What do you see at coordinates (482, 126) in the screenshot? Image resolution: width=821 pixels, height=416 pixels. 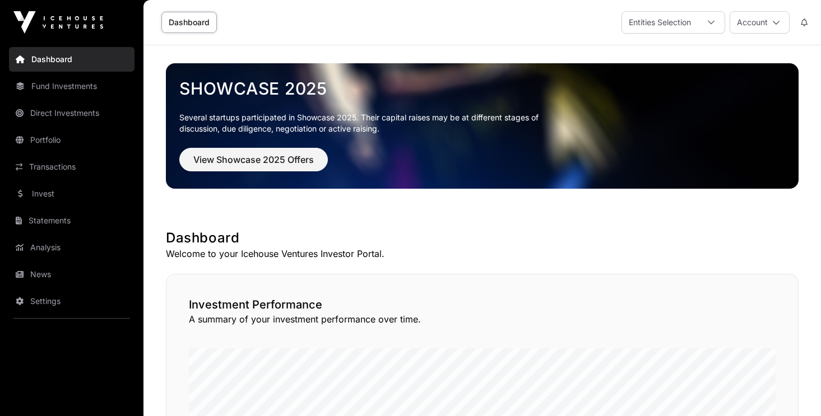 I see `img: Showcase 2025` at bounding box center [482, 126].